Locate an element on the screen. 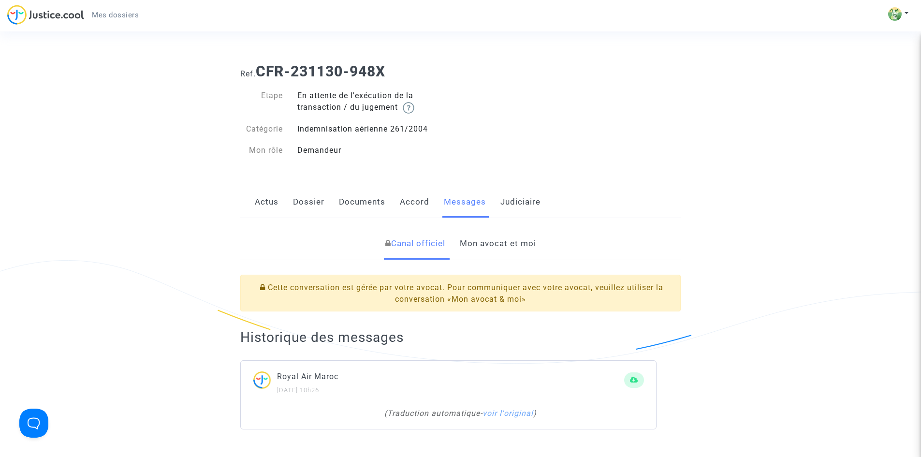 This screenshot has height=457, width=921. img: ACg8ocIXotmNcYgSlIyou-LJXxtICGhCKb-yiDL8h7JM-4p-Lw=s96-c is located at coordinates (895, 14).